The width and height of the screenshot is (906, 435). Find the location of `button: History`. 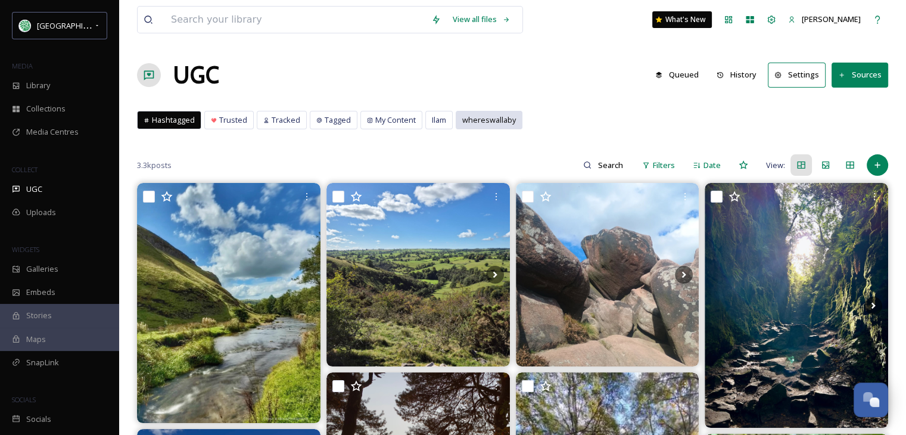

button: History is located at coordinates (736, 74).